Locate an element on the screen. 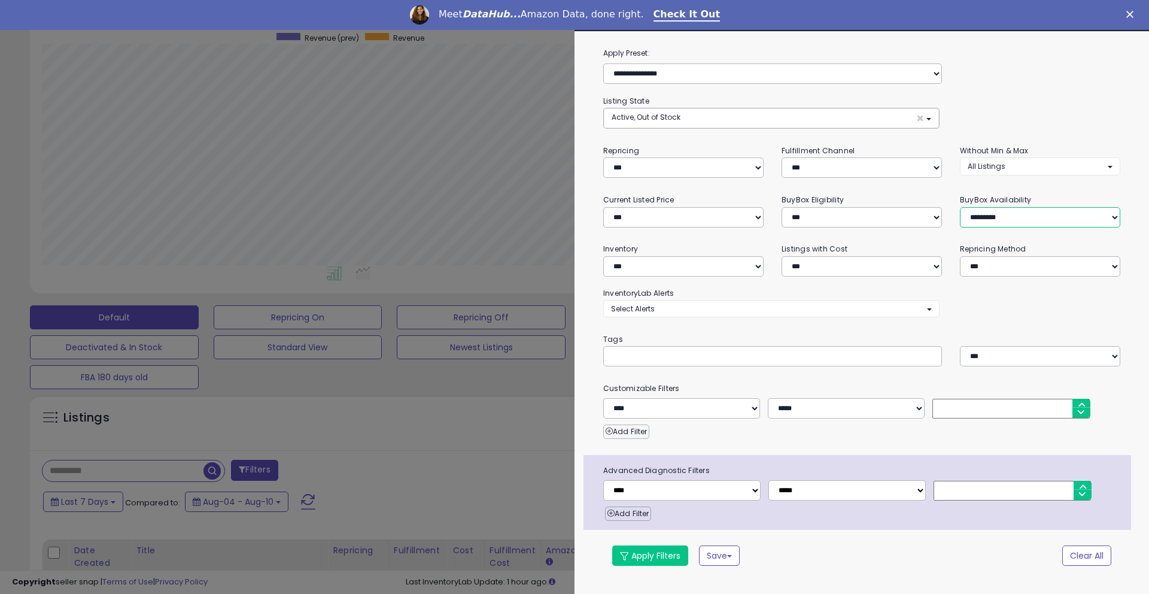 The height and width of the screenshot is (594, 1149). small: InventoryLab Alerts is located at coordinates (639, 293).